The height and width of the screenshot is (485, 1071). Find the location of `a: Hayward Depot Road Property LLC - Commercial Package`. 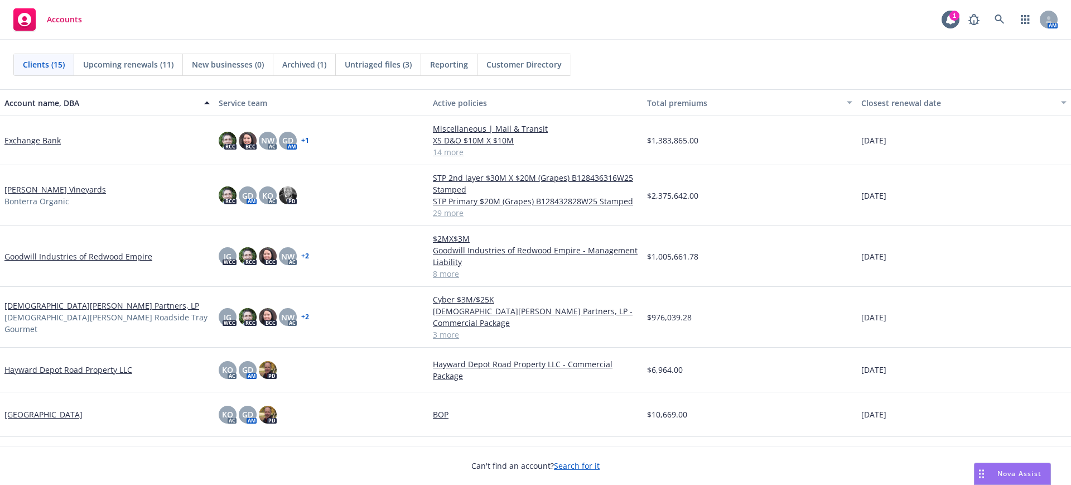

a: Hayward Depot Road Property LLC - Commercial Package is located at coordinates (536, 370).